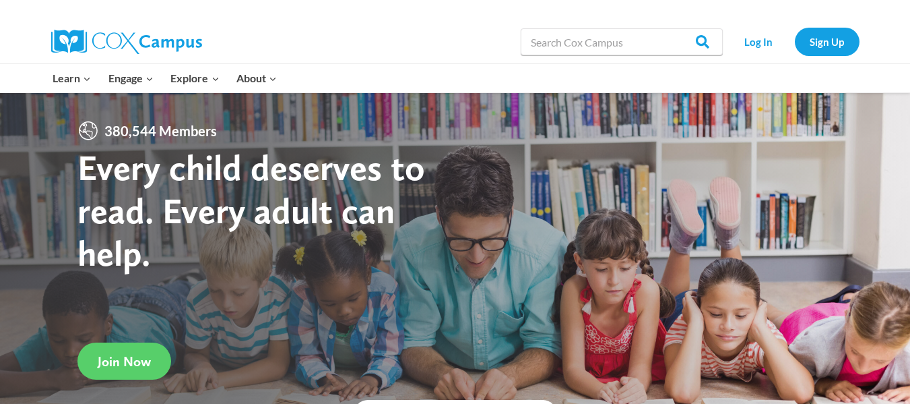 The height and width of the screenshot is (404, 910). Describe the element at coordinates (827, 41) in the screenshot. I see `a: Sign Up` at that location.